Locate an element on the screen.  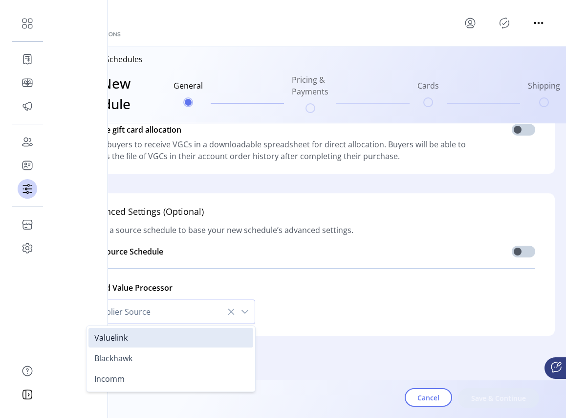
li: Valuelink is located at coordinates (171, 337).